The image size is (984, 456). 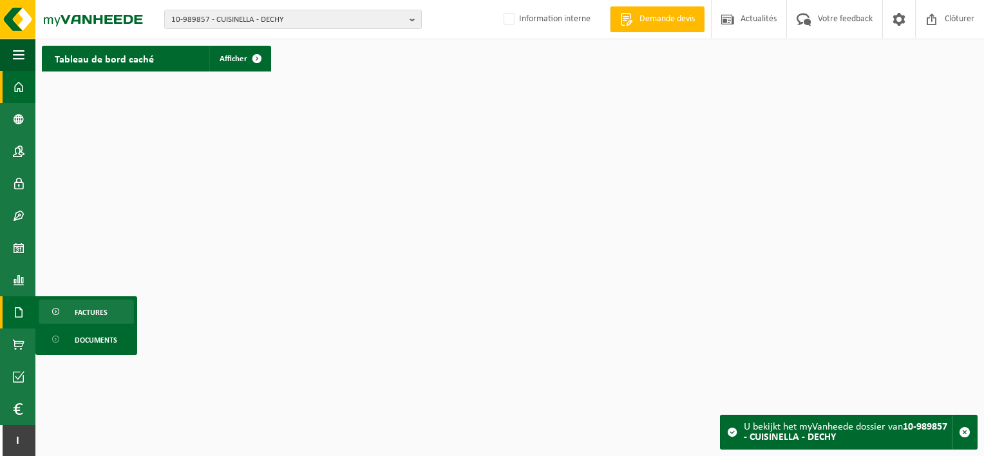 What do you see at coordinates (86, 340) in the screenshot?
I see `a: Documents` at bounding box center [86, 340].